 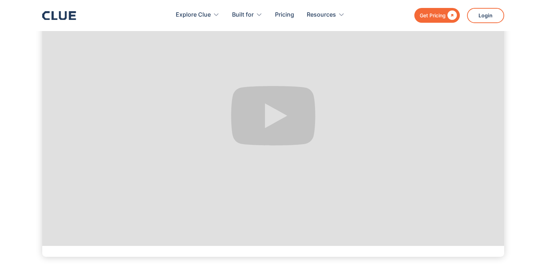 I want to click on a: Get Pricing, so click(x=437, y=15).